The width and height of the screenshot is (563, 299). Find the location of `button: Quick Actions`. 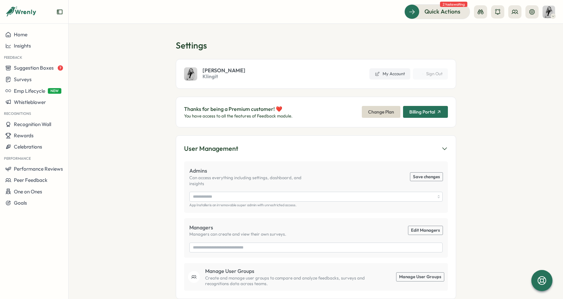

button: Quick Actions is located at coordinates (437, 12).